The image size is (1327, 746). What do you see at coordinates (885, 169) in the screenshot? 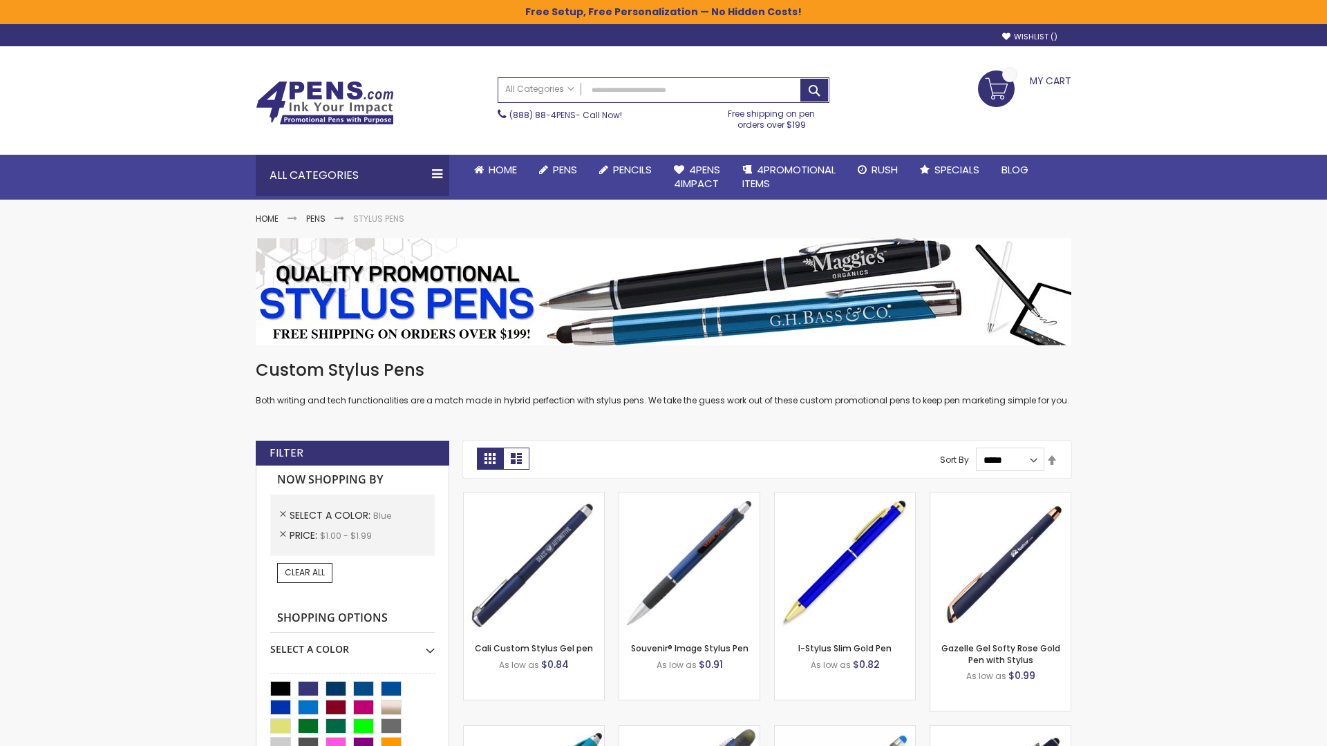
I see `span: Rush` at bounding box center [885, 169].